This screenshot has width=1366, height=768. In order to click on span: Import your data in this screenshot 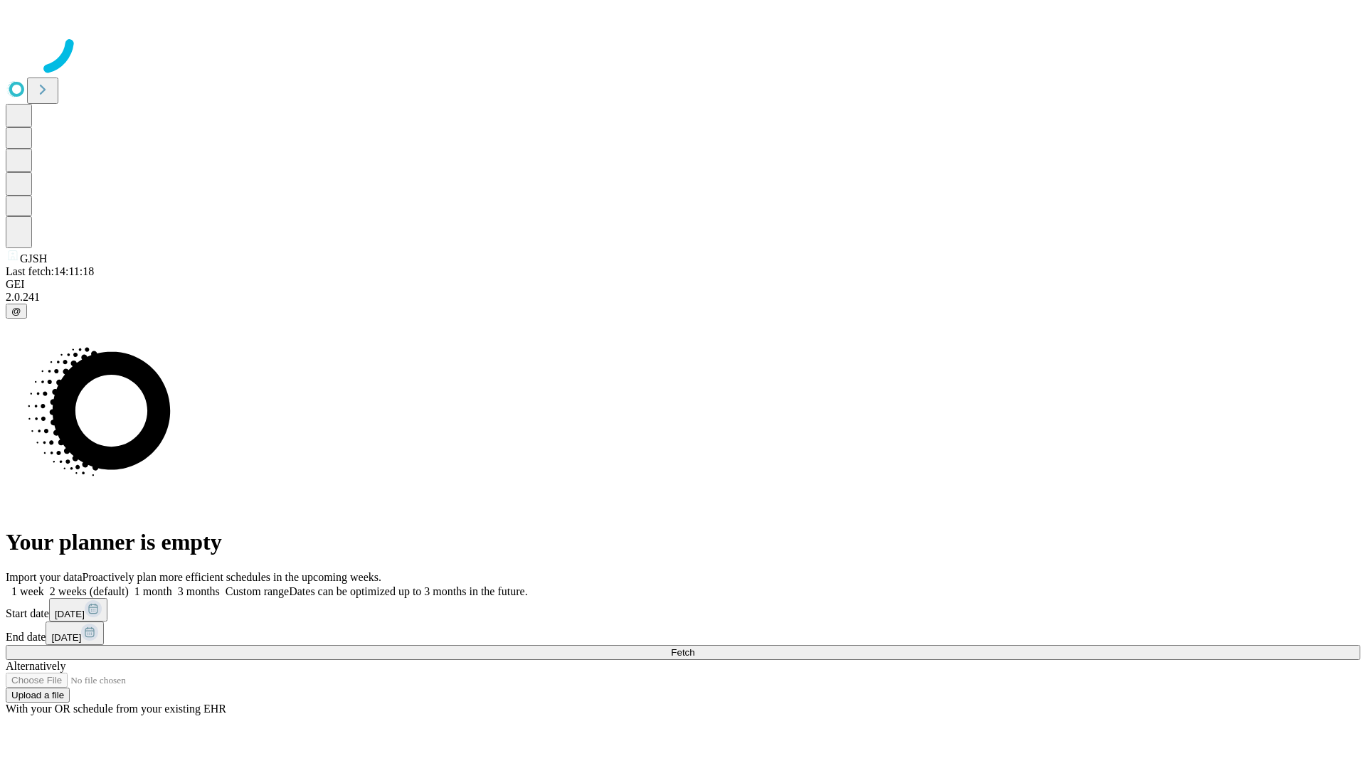, I will do `click(44, 577)`.